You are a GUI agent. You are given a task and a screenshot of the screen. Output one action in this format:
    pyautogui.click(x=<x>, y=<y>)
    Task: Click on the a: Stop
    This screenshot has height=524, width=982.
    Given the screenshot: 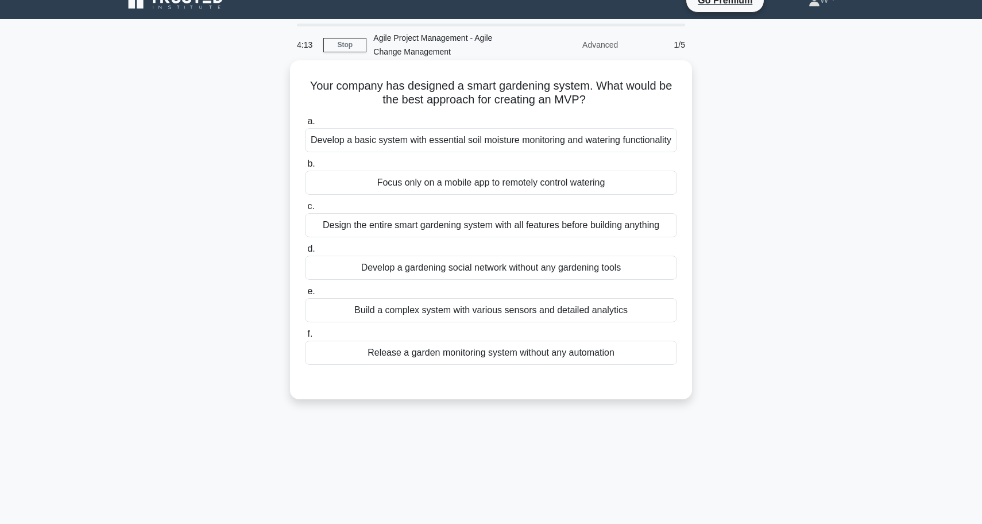 What is the action you would take?
    pyautogui.click(x=345, y=45)
    